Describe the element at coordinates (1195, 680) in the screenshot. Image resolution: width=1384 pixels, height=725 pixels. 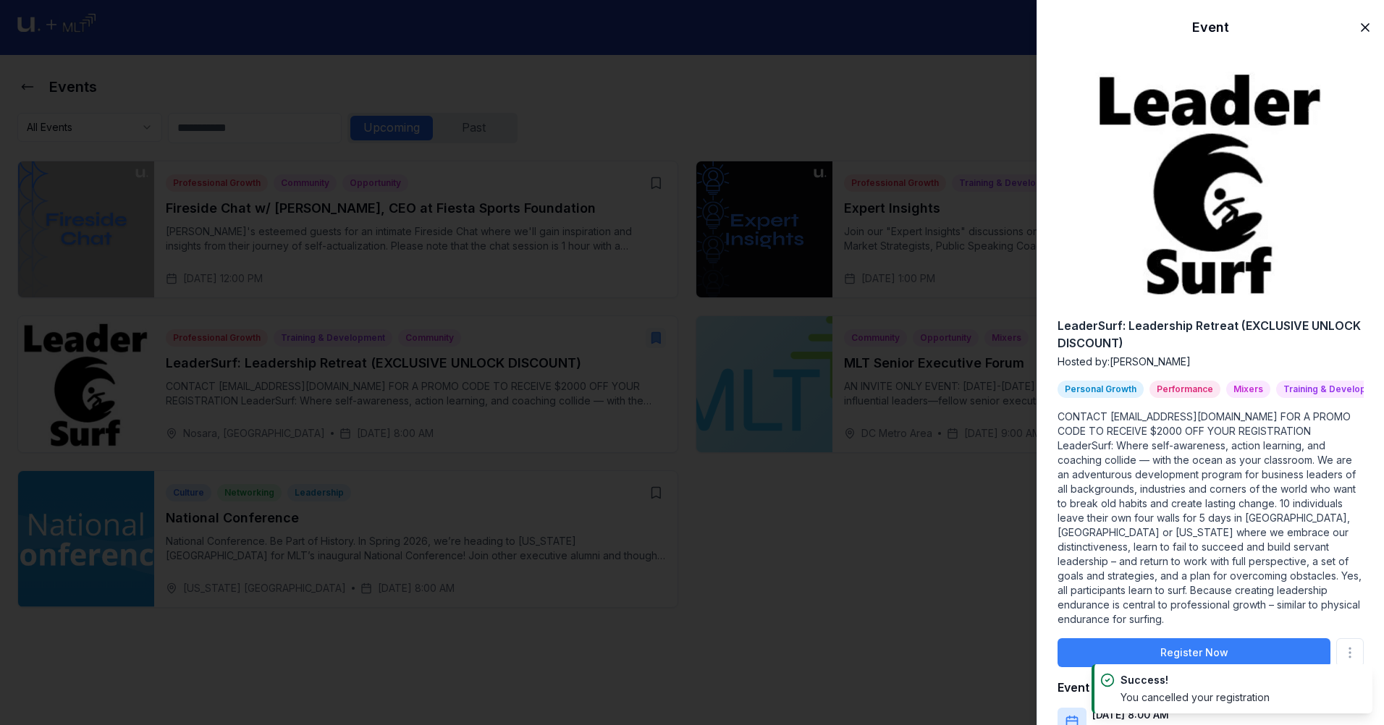
I see `div: Success!` at that location.